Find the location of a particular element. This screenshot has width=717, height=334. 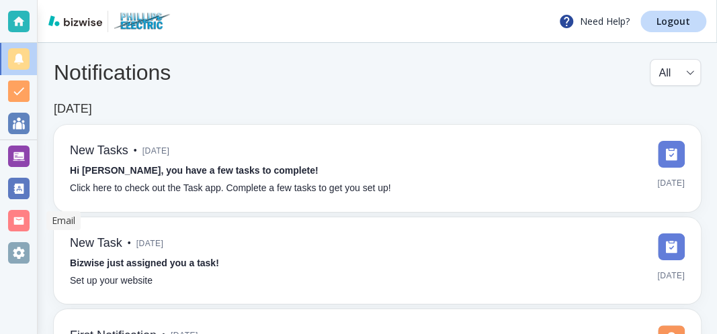

div: All is located at coordinates (675, 73).